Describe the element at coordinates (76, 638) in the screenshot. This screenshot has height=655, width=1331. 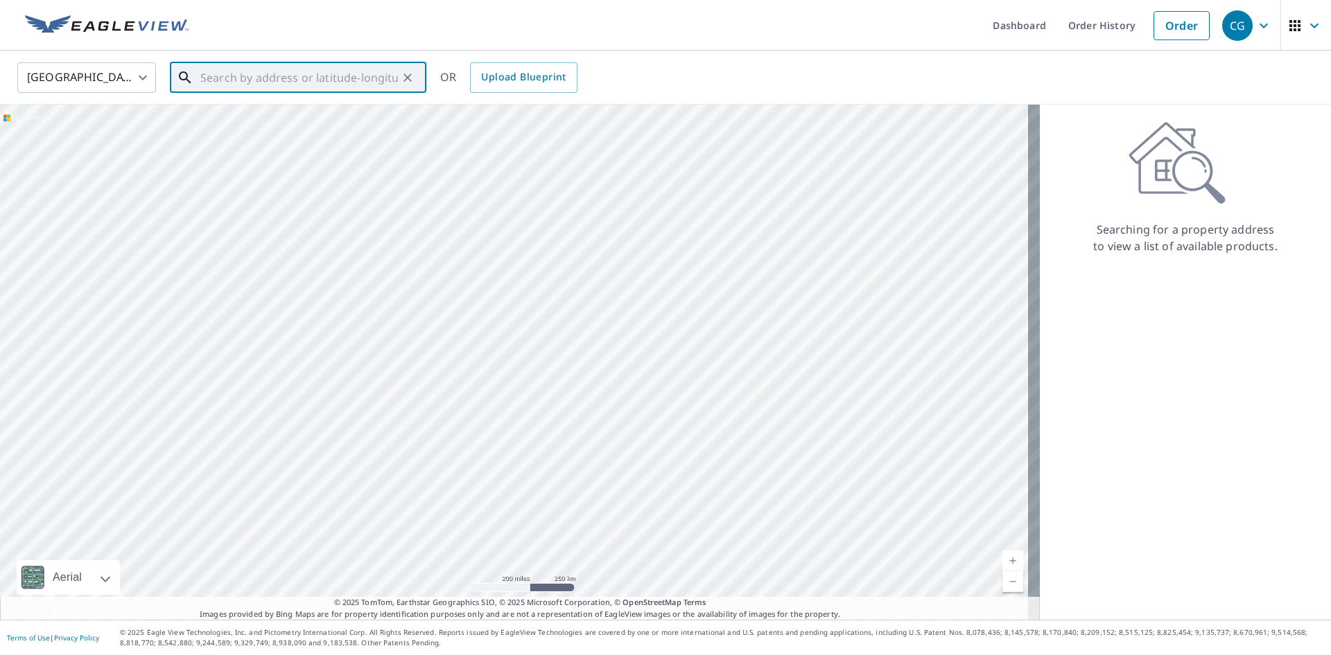
I see `a: Privacy Policy` at that location.